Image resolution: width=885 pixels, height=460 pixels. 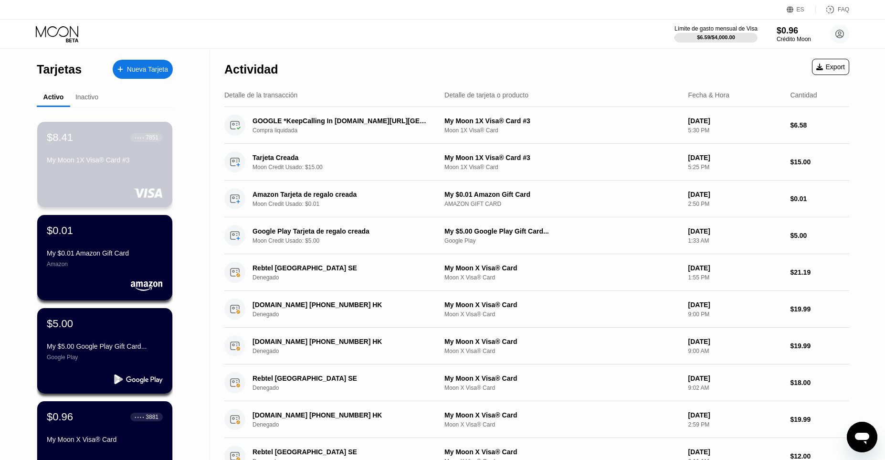 What do you see at coordinates (736, 424) in the screenshot?
I see `div: 2:59 PM` at bounding box center [736, 424].